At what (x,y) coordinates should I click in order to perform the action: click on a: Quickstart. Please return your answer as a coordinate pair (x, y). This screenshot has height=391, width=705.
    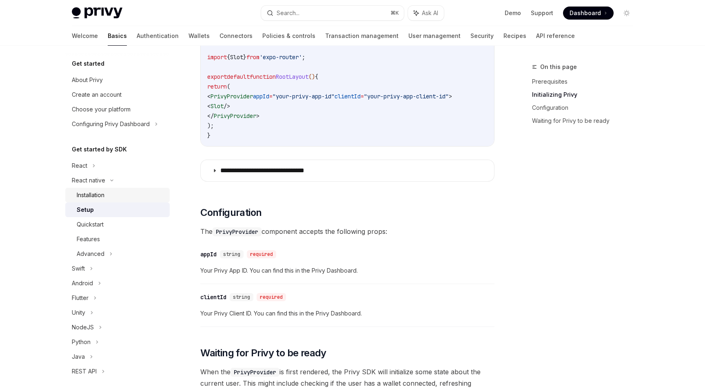
    Looking at the image, I should click on (118, 225).